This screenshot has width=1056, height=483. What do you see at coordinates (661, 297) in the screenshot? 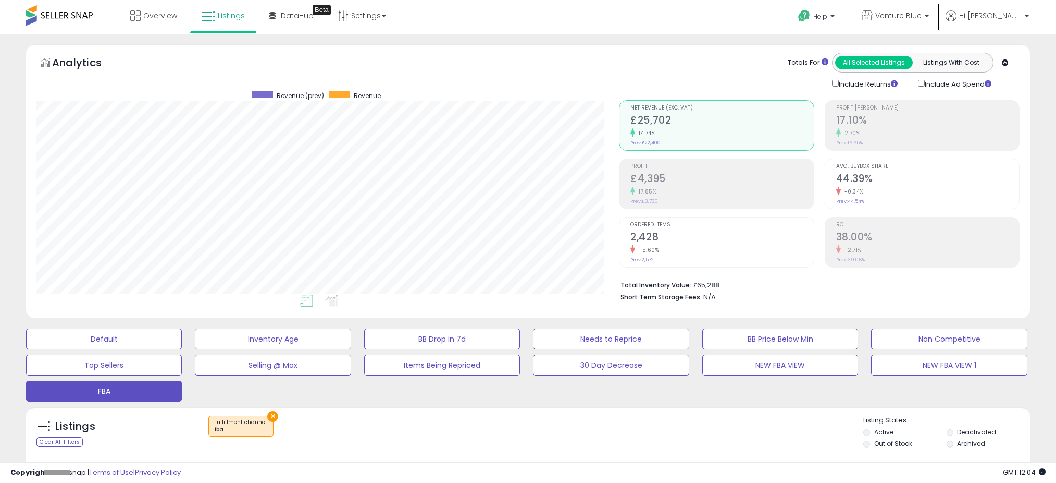
I see `b: Short Term Storage Fees:` at bounding box center [661, 297].